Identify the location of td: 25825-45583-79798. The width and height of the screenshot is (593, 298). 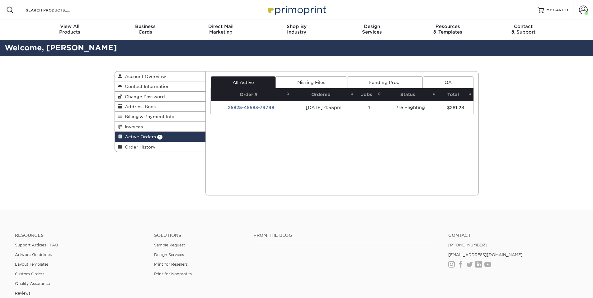
(251, 108).